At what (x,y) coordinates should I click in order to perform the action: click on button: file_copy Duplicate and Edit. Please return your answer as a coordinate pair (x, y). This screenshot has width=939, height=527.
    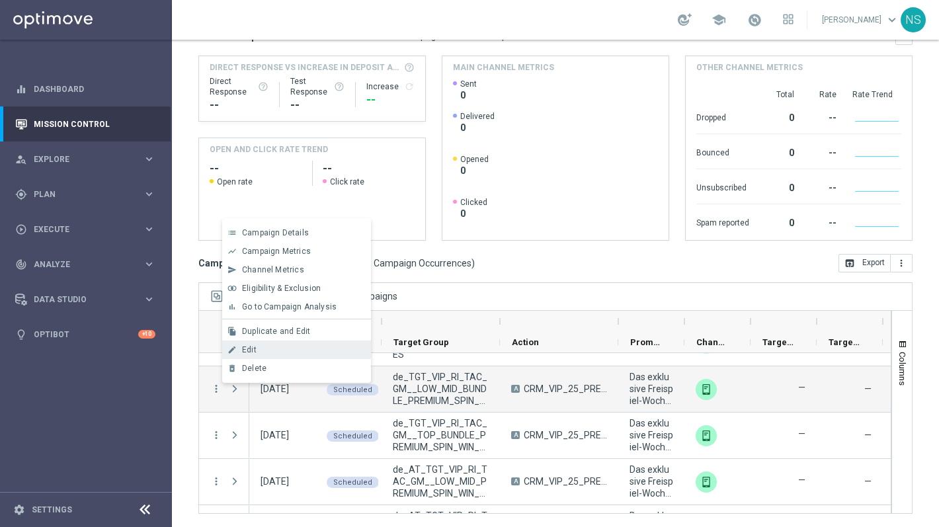
    Looking at the image, I should click on (296, 331).